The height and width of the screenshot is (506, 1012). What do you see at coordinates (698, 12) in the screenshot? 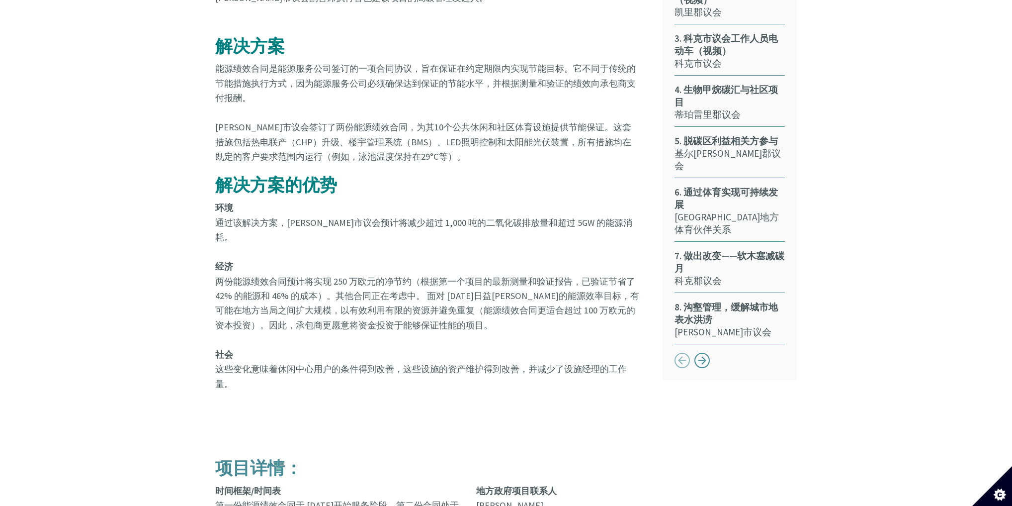
I see `font: 凯里郡议会` at bounding box center [698, 12].